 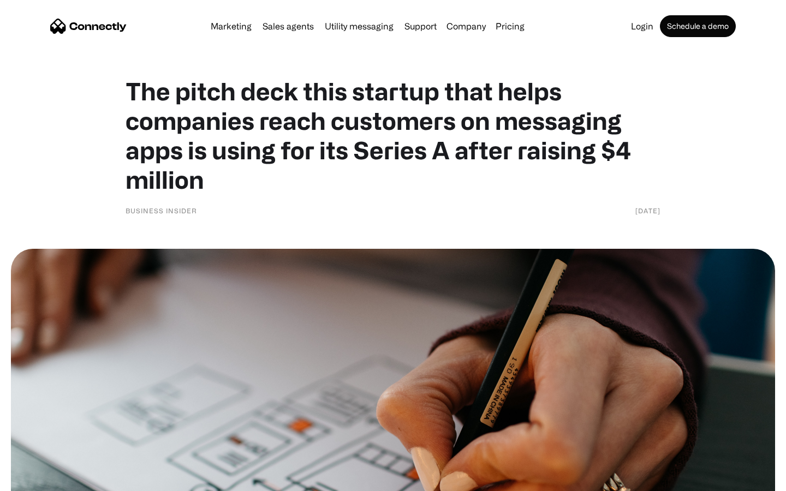 What do you see at coordinates (288, 26) in the screenshot?
I see `a: Sales agents` at bounding box center [288, 26].